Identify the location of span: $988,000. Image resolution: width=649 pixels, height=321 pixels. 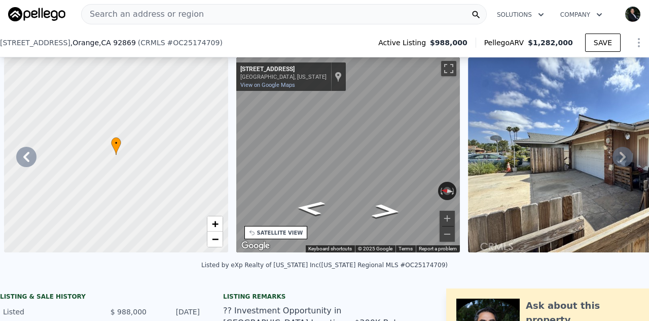
(449, 43).